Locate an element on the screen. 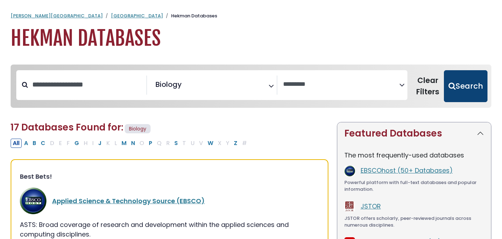  div: ASTS: Broad coverage of research and development within the applied sciences and computing discip... is located at coordinates (170, 229).